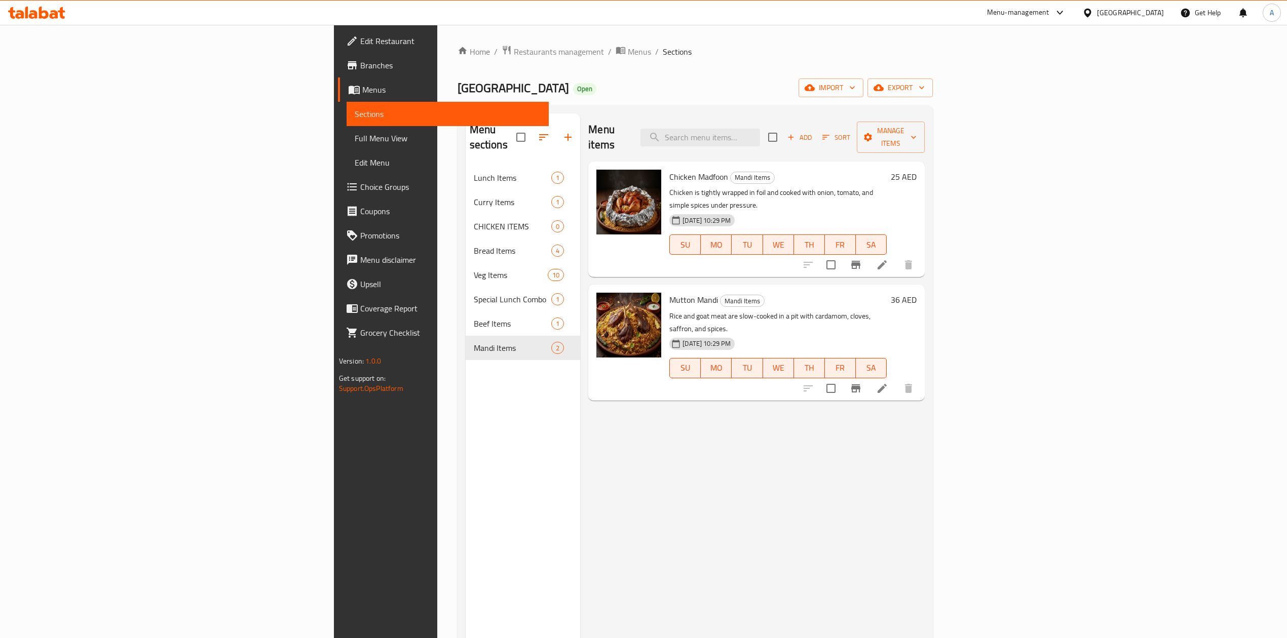 The width and height of the screenshot is (1287, 638). I want to click on span: Add, so click(799, 137).